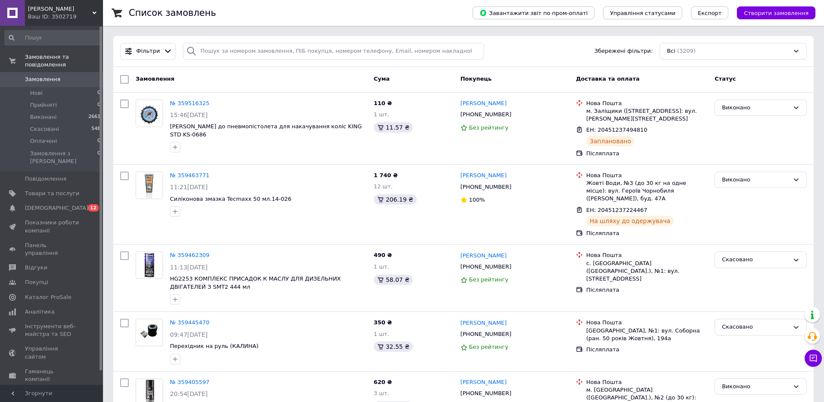 The image size is (824, 402). I want to click on a: Перехідник на руль (КАЛИНА), so click(214, 346).